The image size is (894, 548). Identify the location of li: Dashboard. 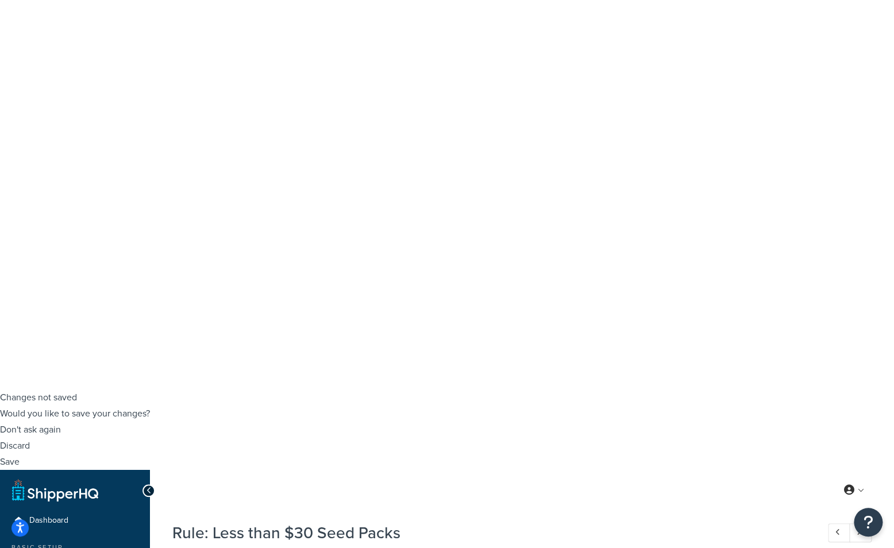
(75, 520).